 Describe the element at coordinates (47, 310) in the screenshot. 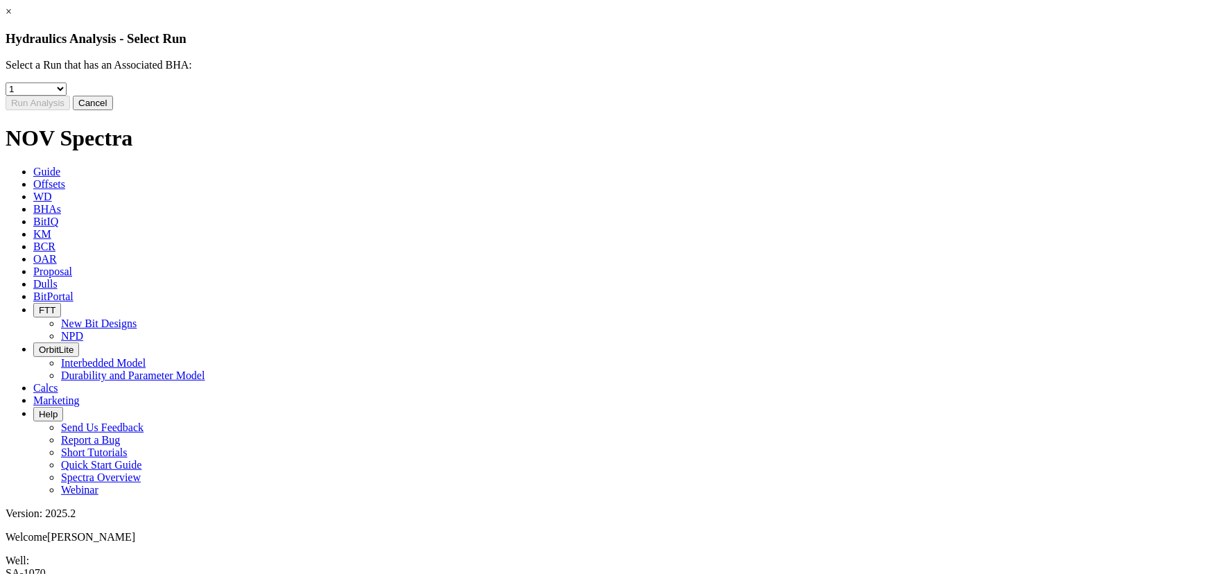

I see `span: FTT` at that location.